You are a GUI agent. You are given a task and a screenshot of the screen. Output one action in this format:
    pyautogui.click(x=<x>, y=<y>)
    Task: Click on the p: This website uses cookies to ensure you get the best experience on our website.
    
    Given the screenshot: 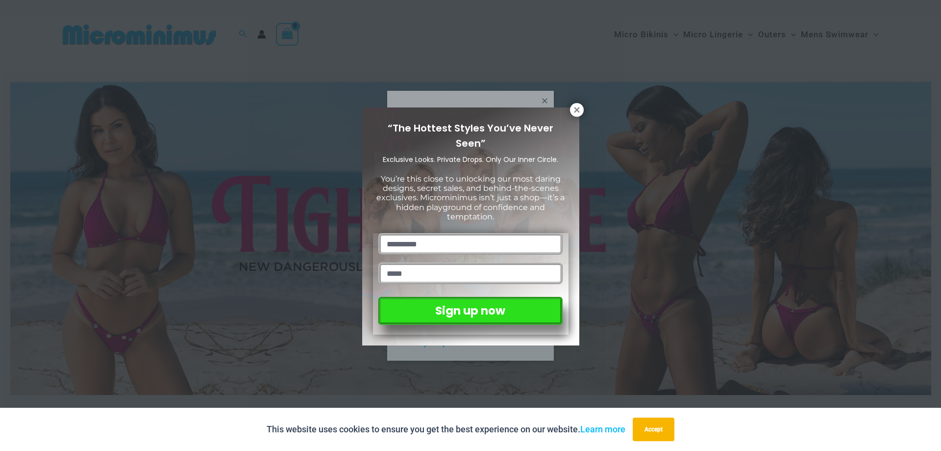 What is the action you would take?
    pyautogui.click(x=446, y=429)
    